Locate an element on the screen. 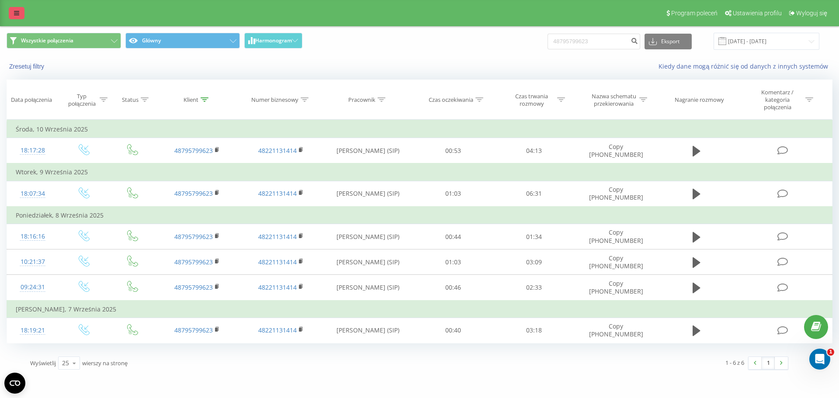  div: 18:17:28 is located at coordinates (33, 150).